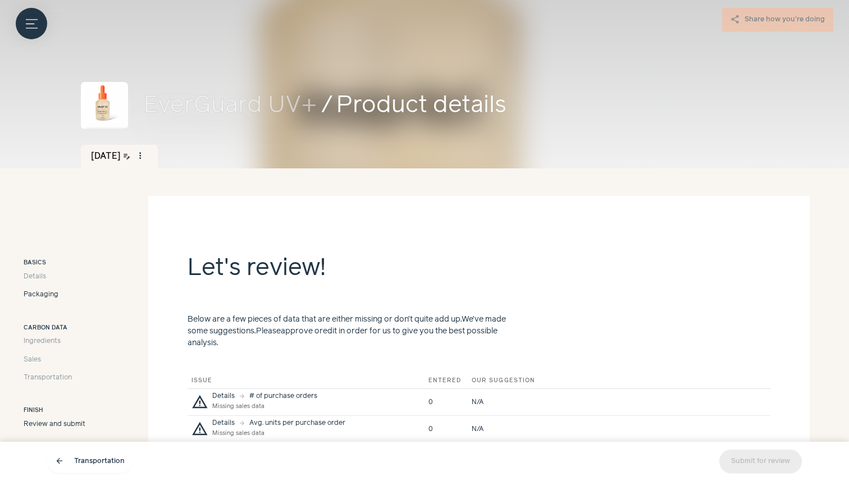  Describe the element at coordinates (54, 263) in the screenshot. I see `h3: Basics` at that location.